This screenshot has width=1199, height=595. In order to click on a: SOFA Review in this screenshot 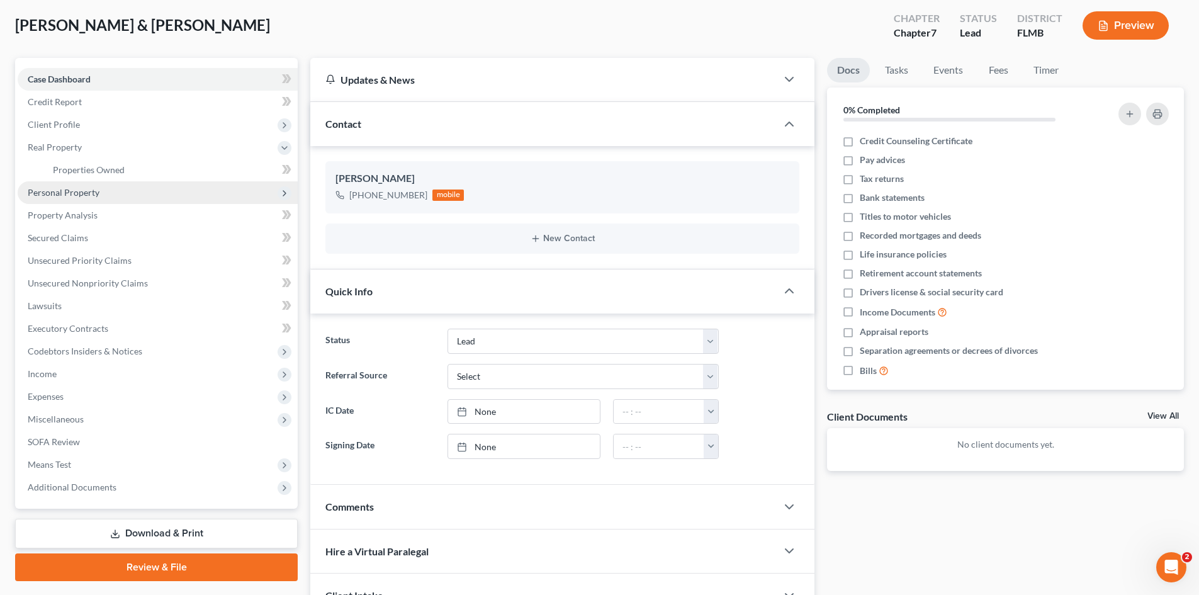, I will do `click(157, 442)`.